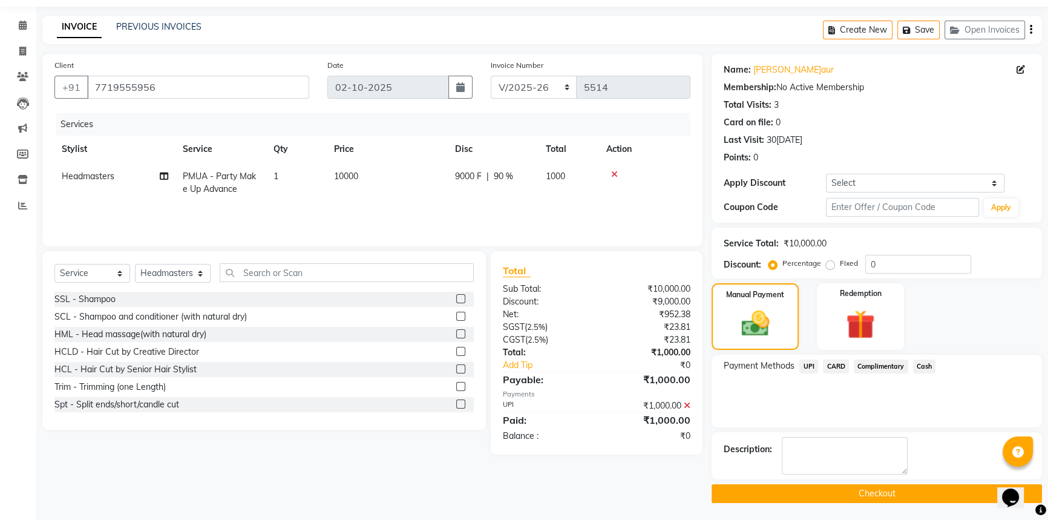 The height and width of the screenshot is (520, 1048). I want to click on div: HCLD - Hair Cut by Creative Director, so click(126, 352).